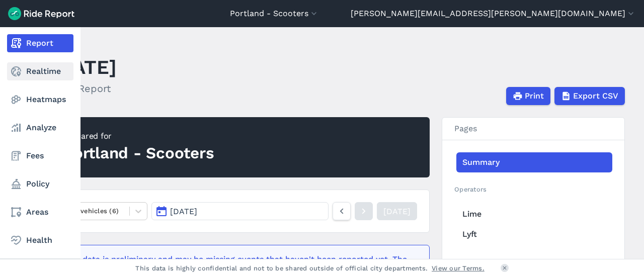 The width and height of the screenshot is (644, 277). What do you see at coordinates (533, 129) in the screenshot?
I see `h3: Pages` at bounding box center [533, 129].